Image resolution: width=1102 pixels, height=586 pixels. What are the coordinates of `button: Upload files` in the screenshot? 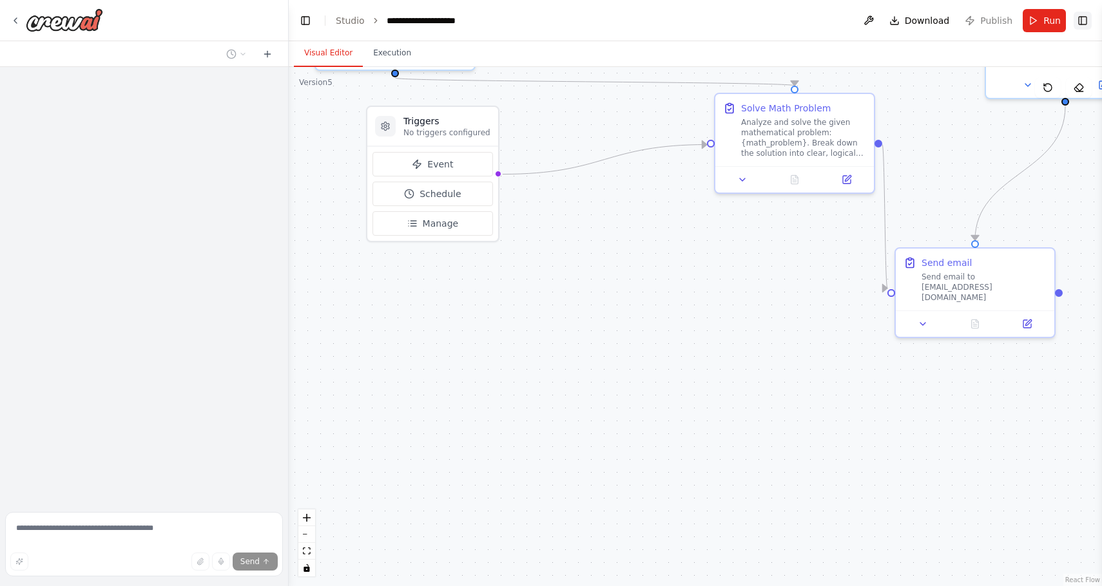 It's located at (200, 562).